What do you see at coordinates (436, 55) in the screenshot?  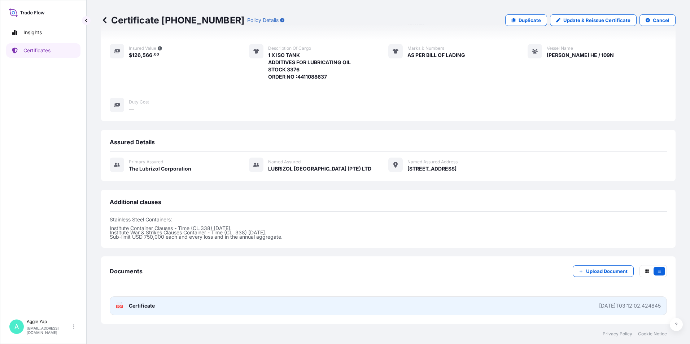 I see `span: AS PER BILL OF LADING` at bounding box center [436, 55].